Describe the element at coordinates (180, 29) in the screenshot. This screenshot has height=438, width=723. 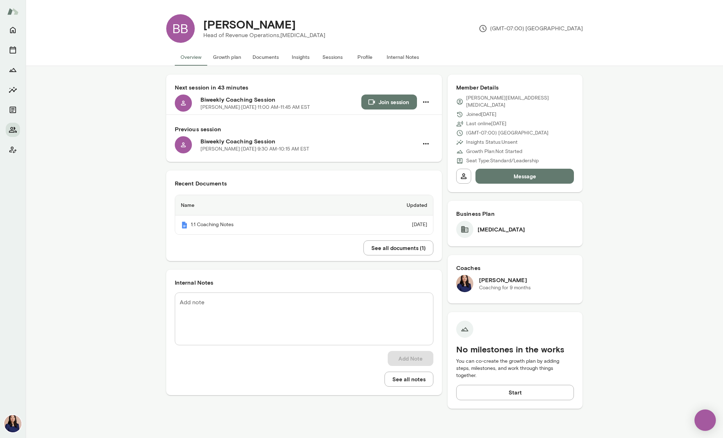
I see `div: BB` at that location.